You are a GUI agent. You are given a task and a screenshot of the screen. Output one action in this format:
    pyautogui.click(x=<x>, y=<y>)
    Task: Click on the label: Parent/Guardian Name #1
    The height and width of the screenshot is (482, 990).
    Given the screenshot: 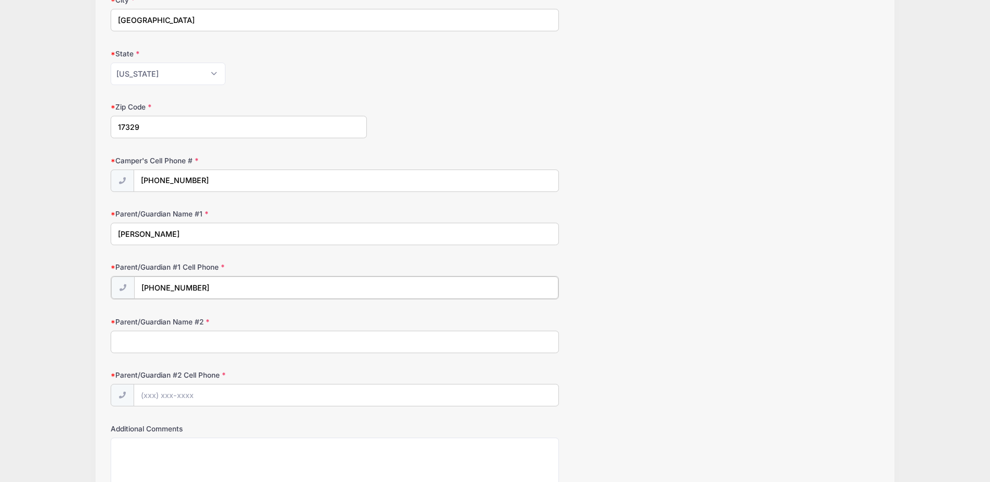 What is the action you would take?
    pyautogui.click(x=239, y=214)
    